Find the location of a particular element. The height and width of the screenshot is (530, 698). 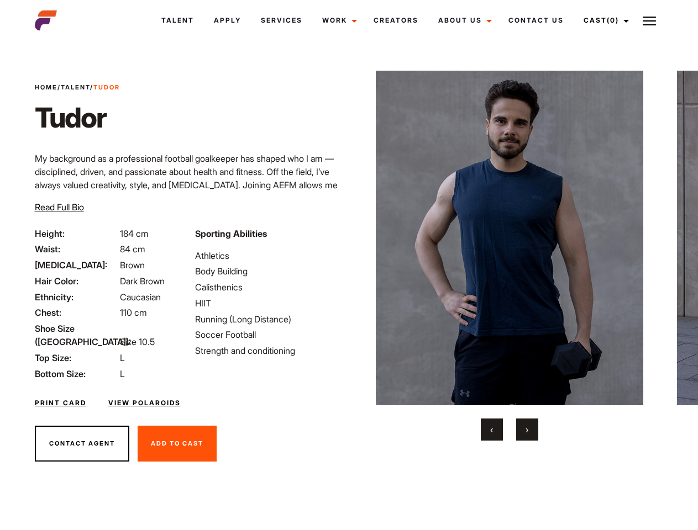

span: 110 cm is located at coordinates (133, 313).